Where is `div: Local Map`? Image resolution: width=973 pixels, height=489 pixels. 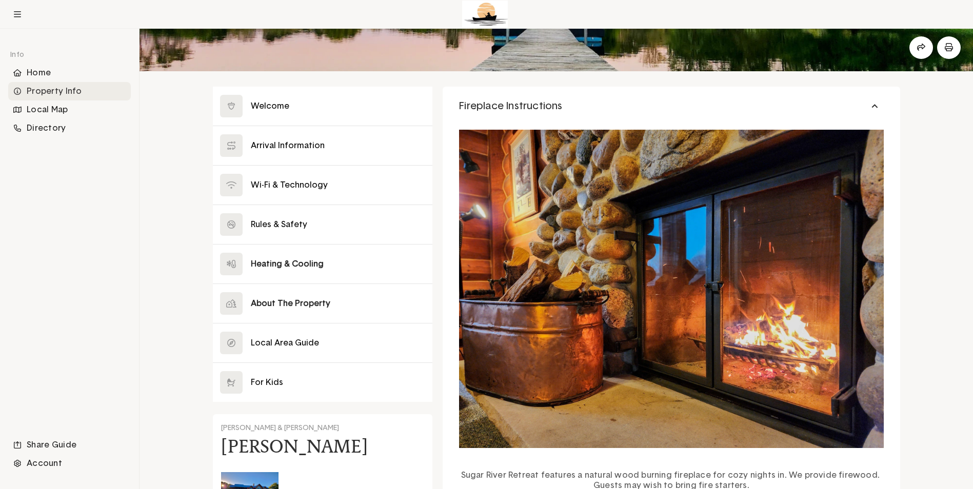
div: Local Map is located at coordinates (69, 110).